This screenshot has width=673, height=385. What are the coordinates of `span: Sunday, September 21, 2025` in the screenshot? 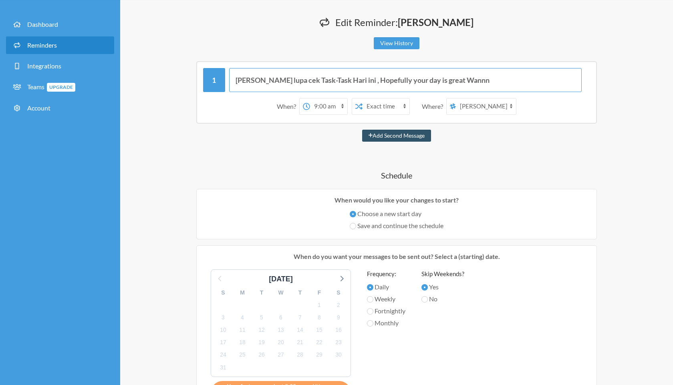 It's located at (300, 343).